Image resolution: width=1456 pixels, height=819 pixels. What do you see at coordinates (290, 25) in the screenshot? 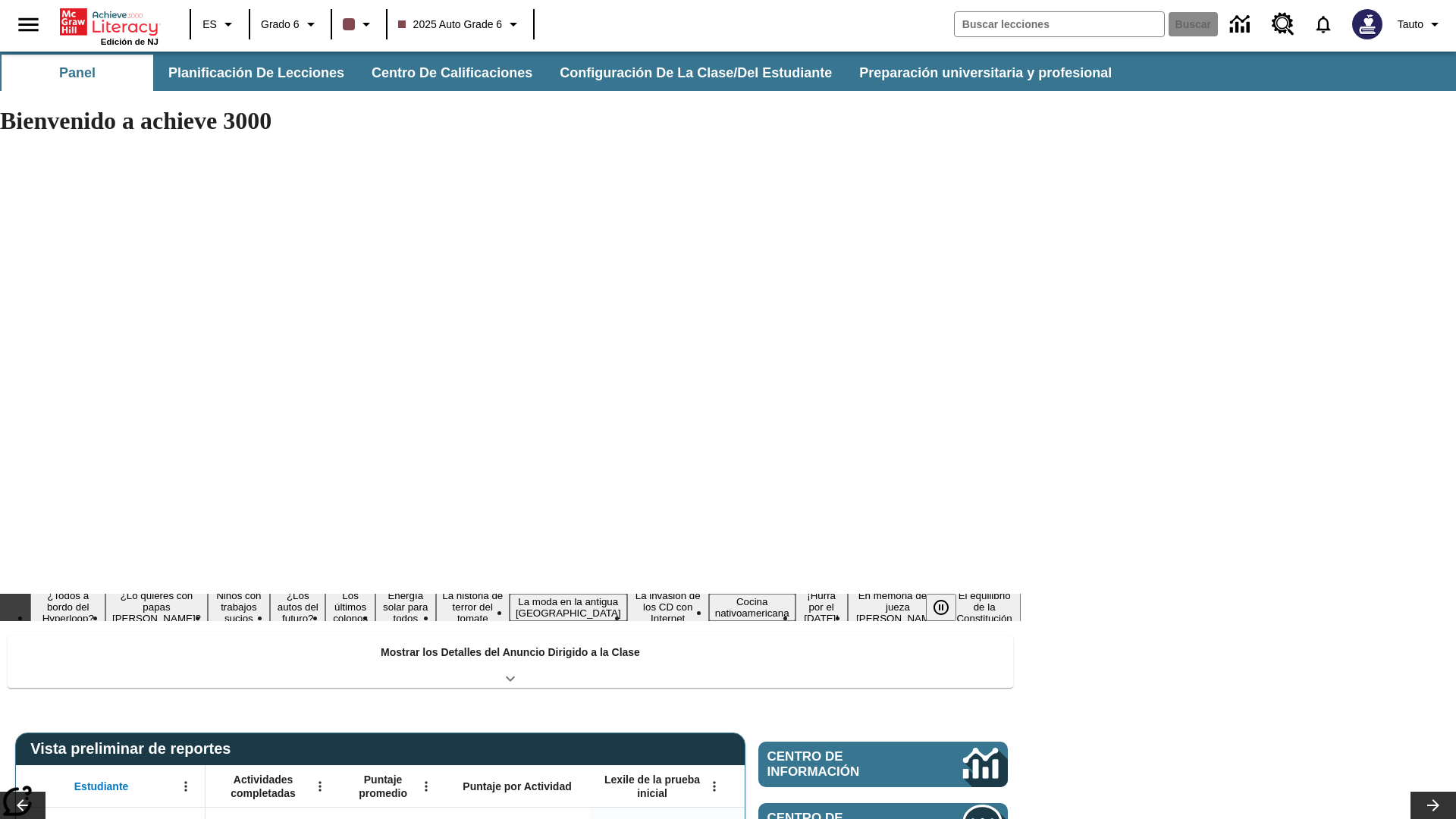
I see `button: Grado: Grado 6, Elige un grado` at bounding box center [290, 25].